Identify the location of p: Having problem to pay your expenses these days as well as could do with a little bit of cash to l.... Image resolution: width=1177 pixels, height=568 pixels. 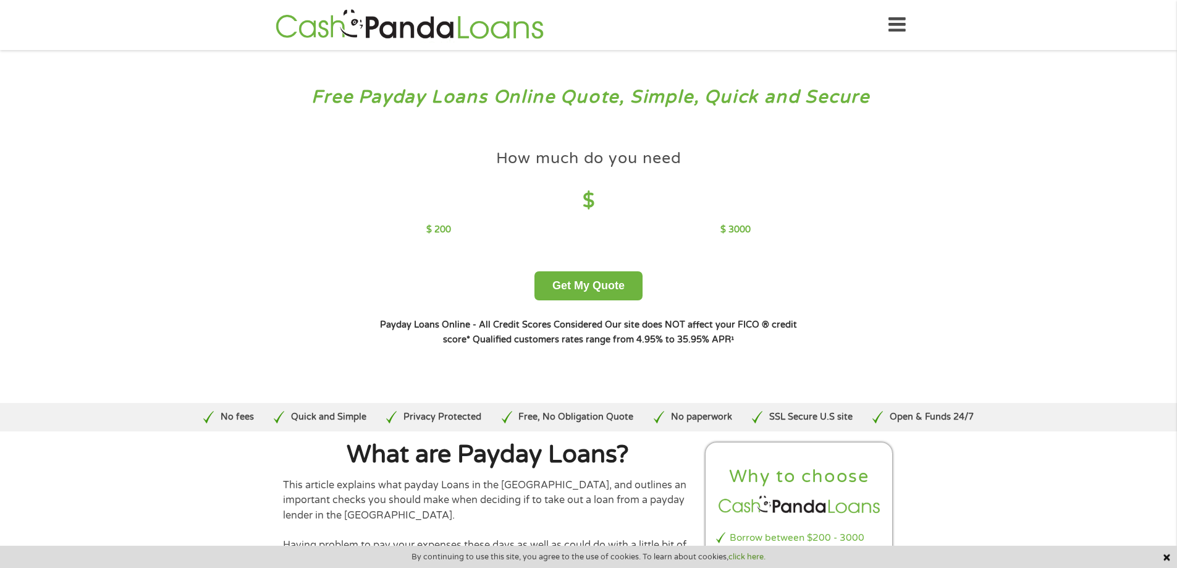
(488, 552).